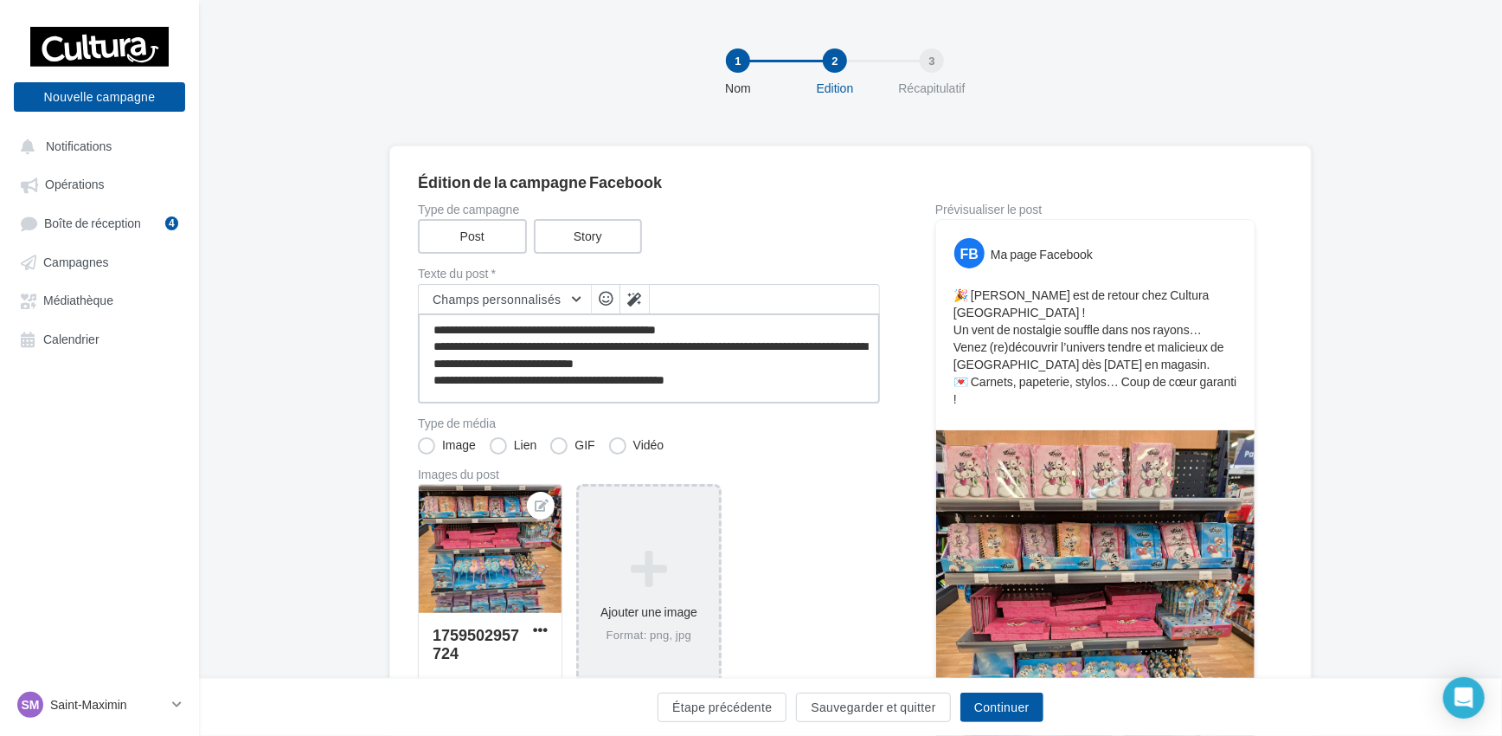 The width and height of the screenshot is (1502, 736). What do you see at coordinates (513, 446) in the screenshot?
I see `label: Lien` at bounding box center [513, 446].